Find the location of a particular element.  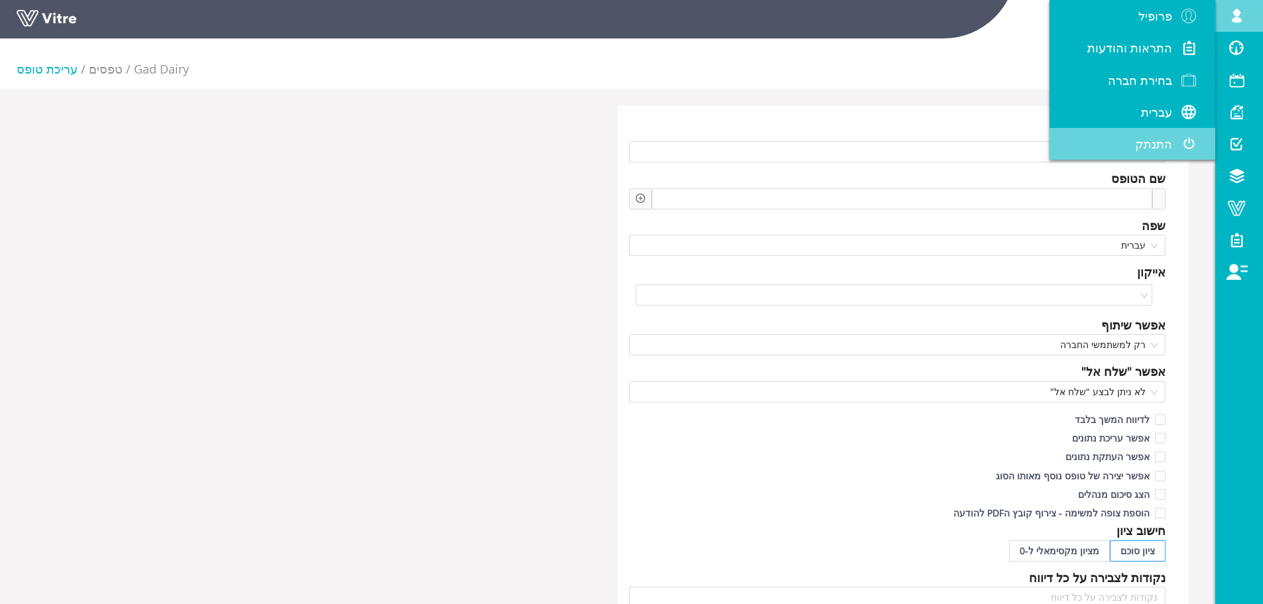

span: plus-circle is located at coordinates (641, 198).